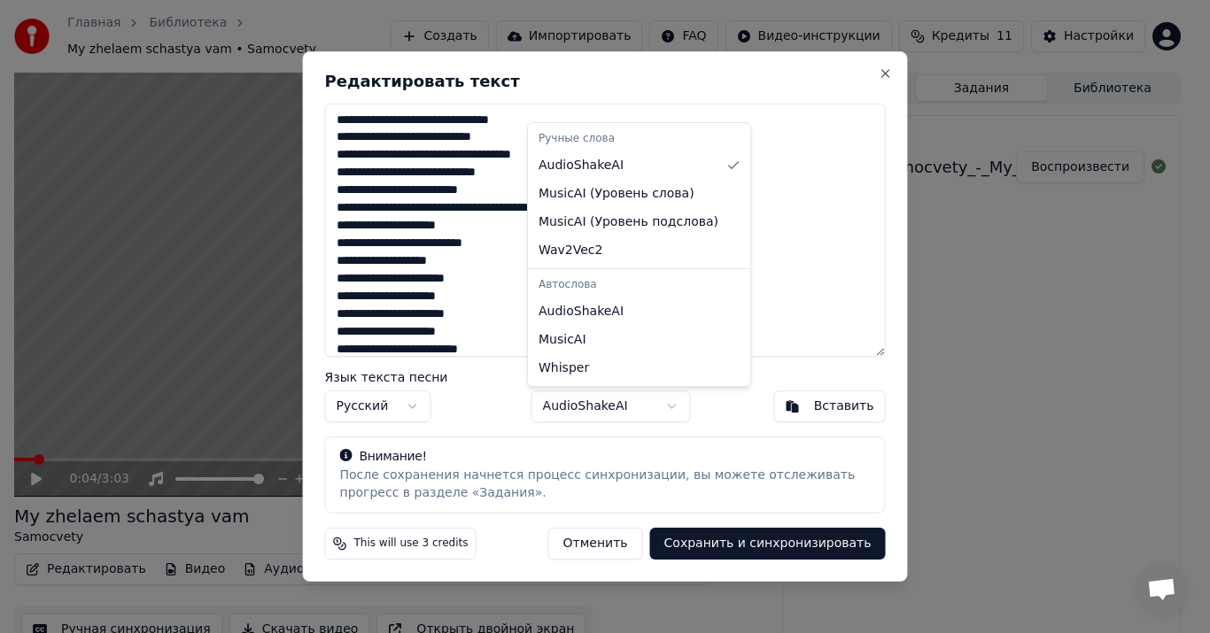 Image resolution: width=1210 pixels, height=633 pixels. Describe the element at coordinates (570, 251) in the screenshot. I see `span: Wav2Vec2` at that location.